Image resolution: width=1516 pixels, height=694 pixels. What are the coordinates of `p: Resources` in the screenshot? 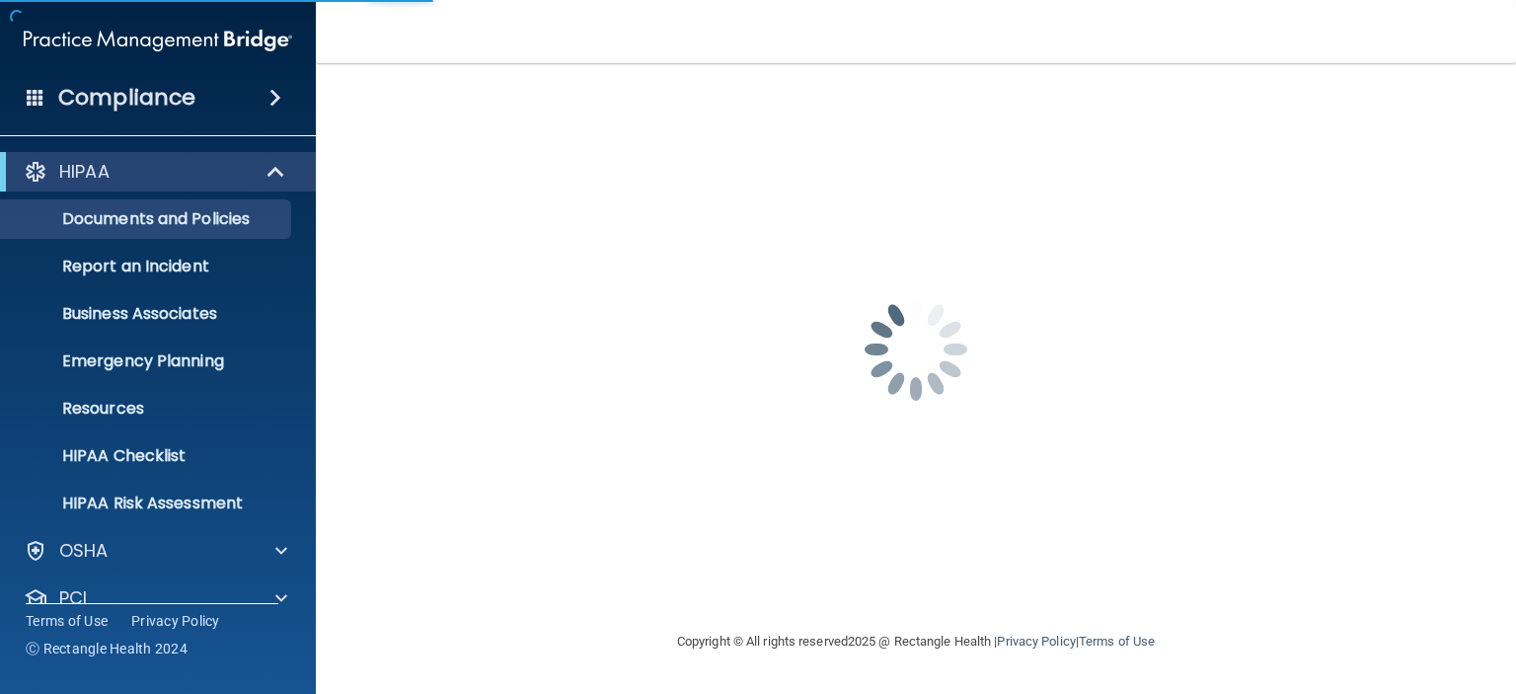 It's located at (147, 409).